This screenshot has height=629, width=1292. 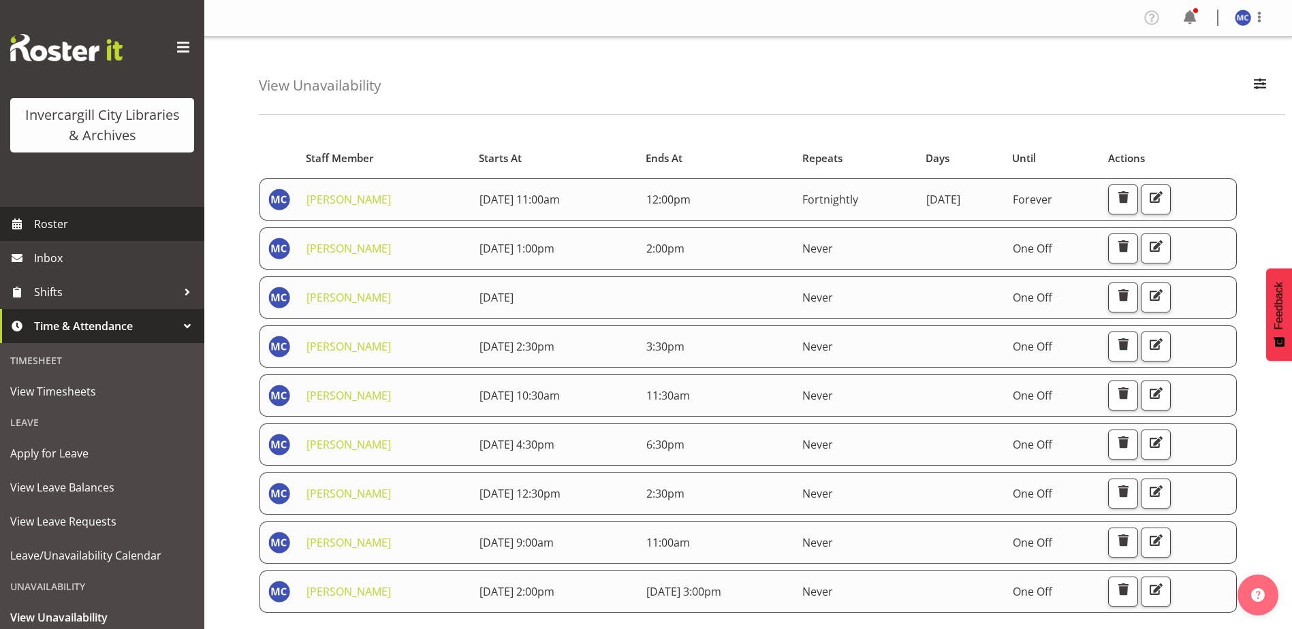 What do you see at coordinates (102, 125) in the screenshot?
I see `div: Invercargill City Libraries & Archives` at bounding box center [102, 125].